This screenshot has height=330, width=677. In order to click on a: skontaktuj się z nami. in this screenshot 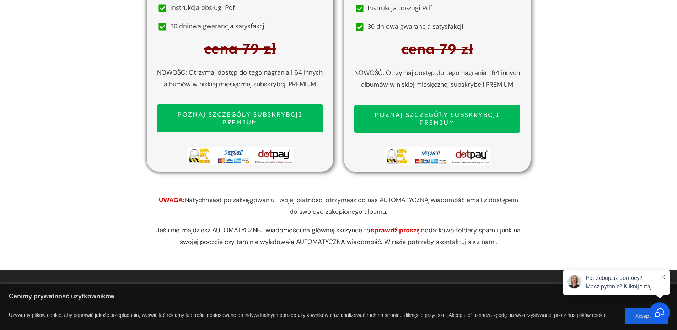, I will do `click(467, 242)`.